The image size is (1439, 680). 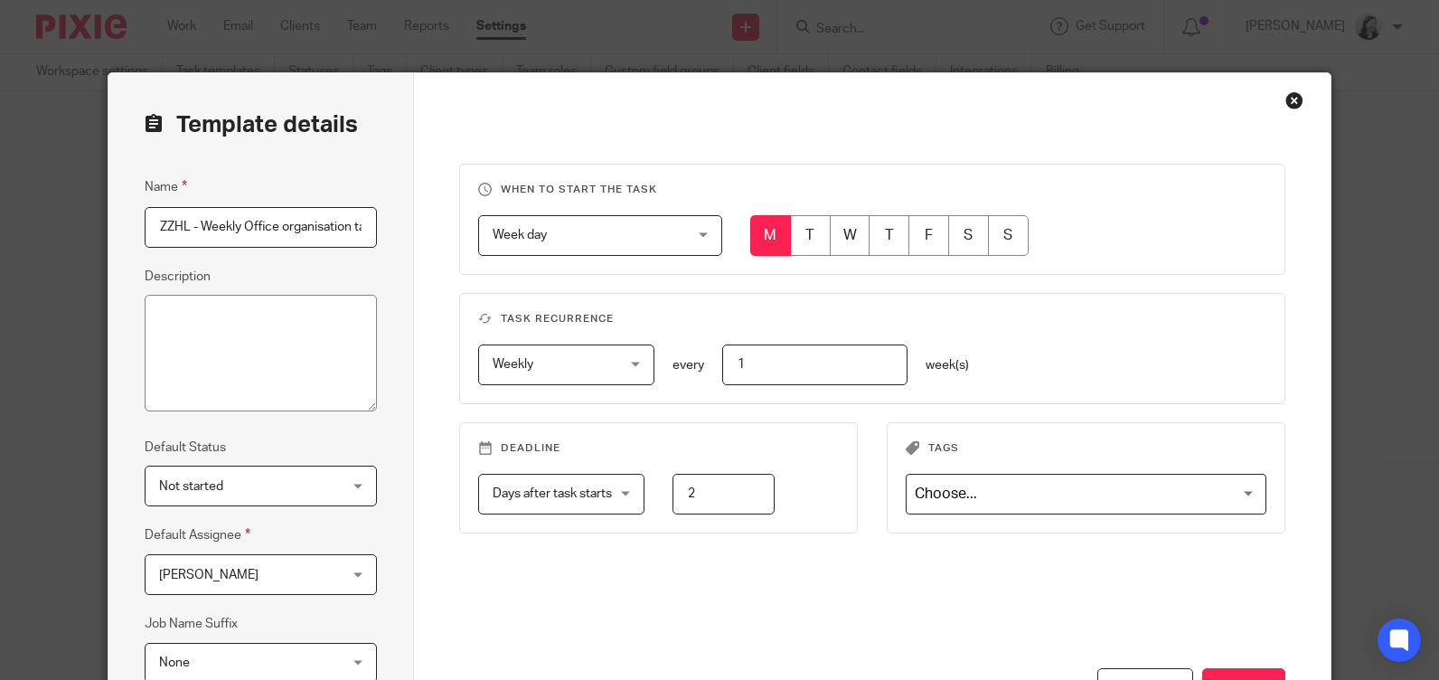 I want to click on span: Weekly, so click(x=512, y=364).